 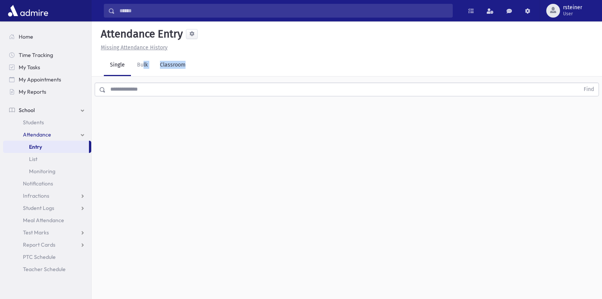 I want to click on a: My Reports, so click(x=47, y=92).